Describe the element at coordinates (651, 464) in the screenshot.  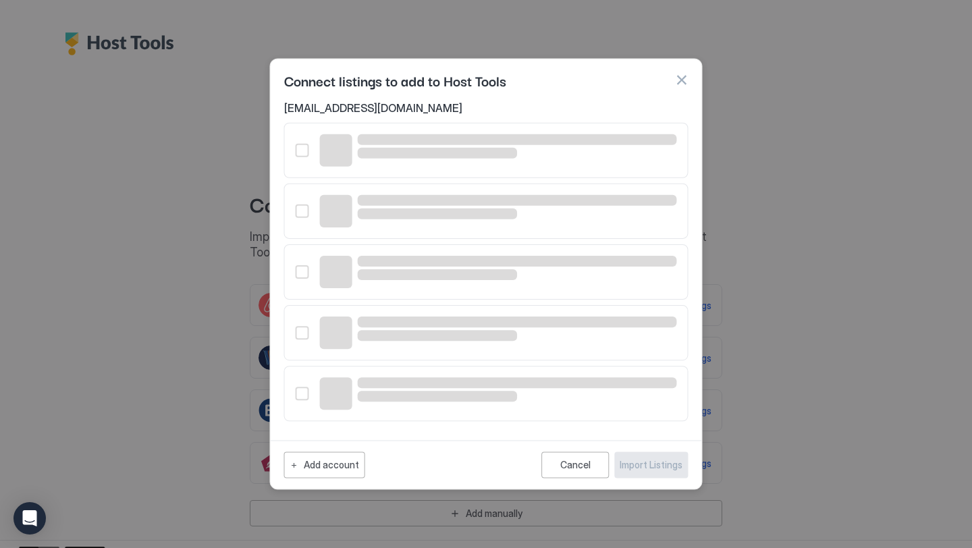
I see `div: Import Listings` at that location.